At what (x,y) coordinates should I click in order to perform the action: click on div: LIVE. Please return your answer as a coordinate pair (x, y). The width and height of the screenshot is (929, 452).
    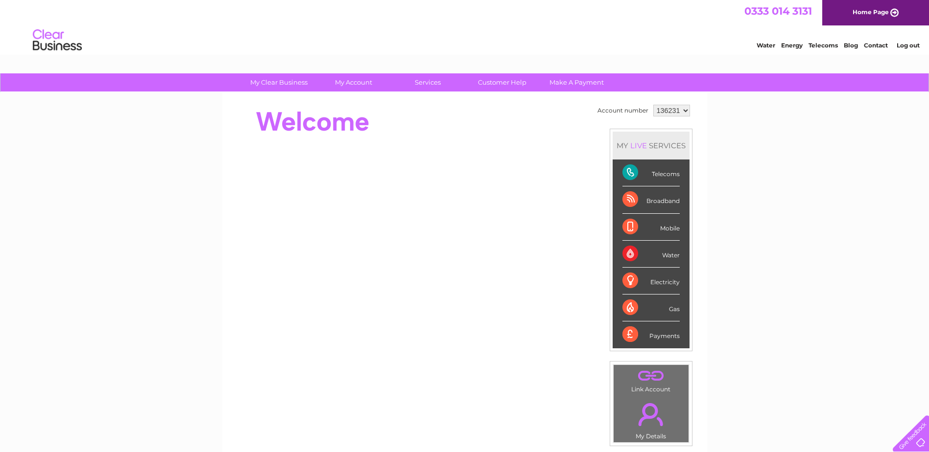
    Looking at the image, I should click on (639, 145).